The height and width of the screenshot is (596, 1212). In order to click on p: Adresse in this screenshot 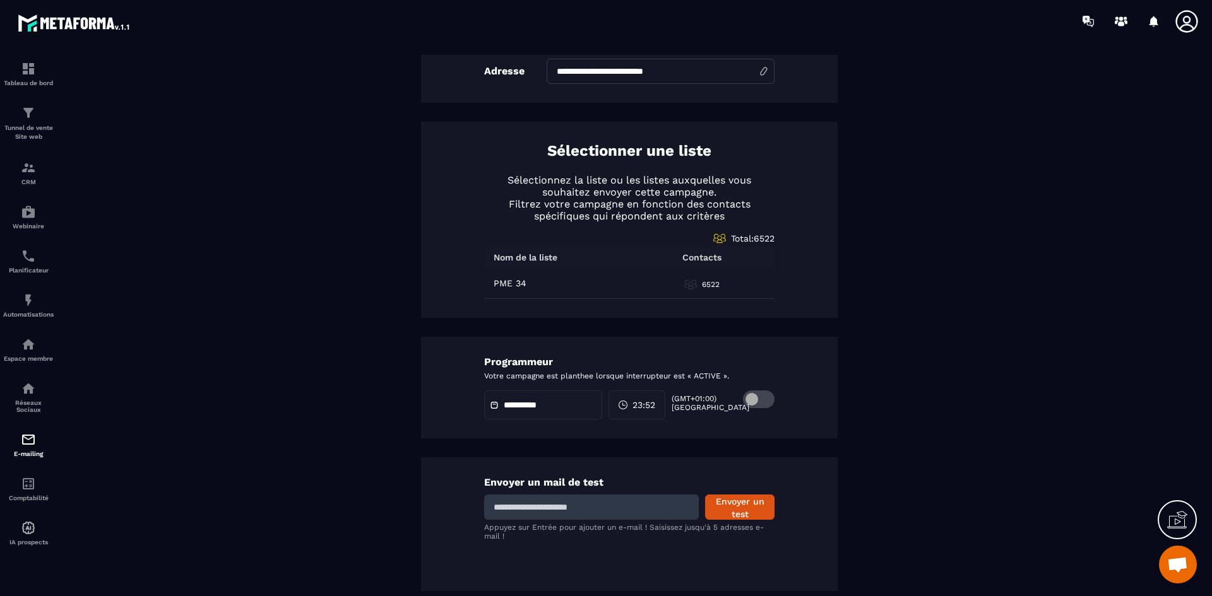, I will do `click(504, 71)`.